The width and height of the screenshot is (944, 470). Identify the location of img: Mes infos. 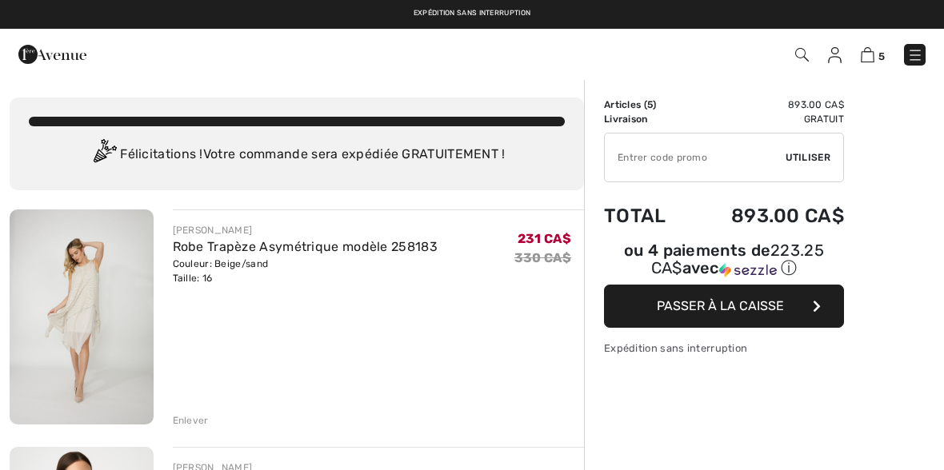
(834, 55).